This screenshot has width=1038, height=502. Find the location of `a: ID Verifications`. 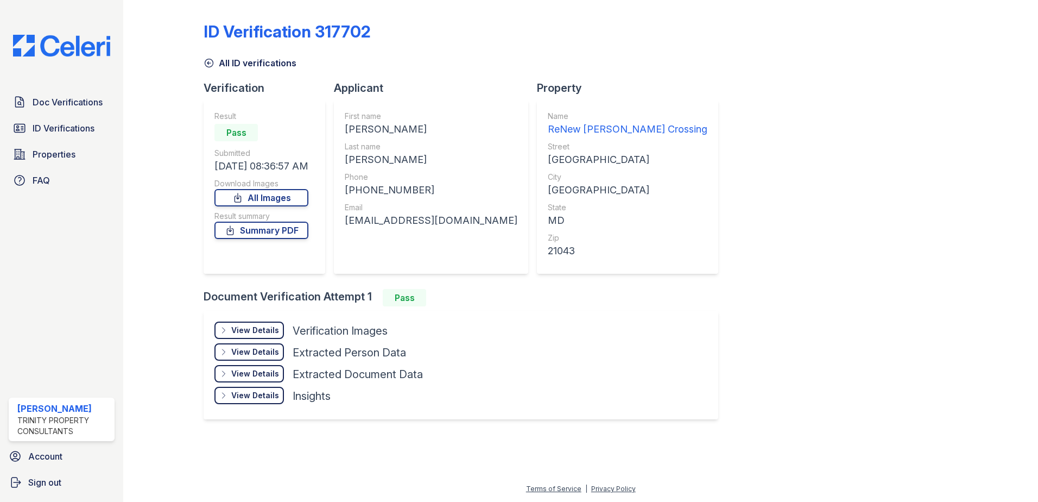

a: ID Verifications is located at coordinates (61, 128).